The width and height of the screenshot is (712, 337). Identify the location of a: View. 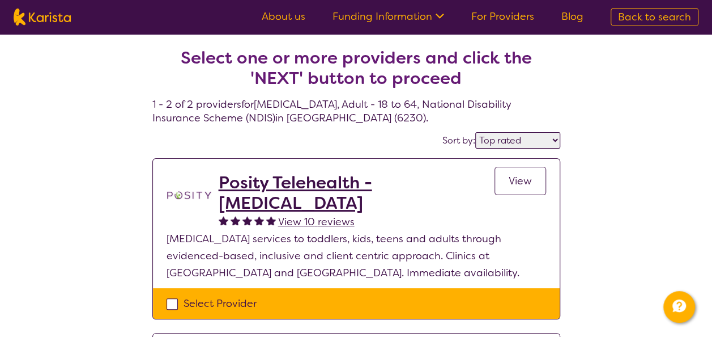
(520, 181).